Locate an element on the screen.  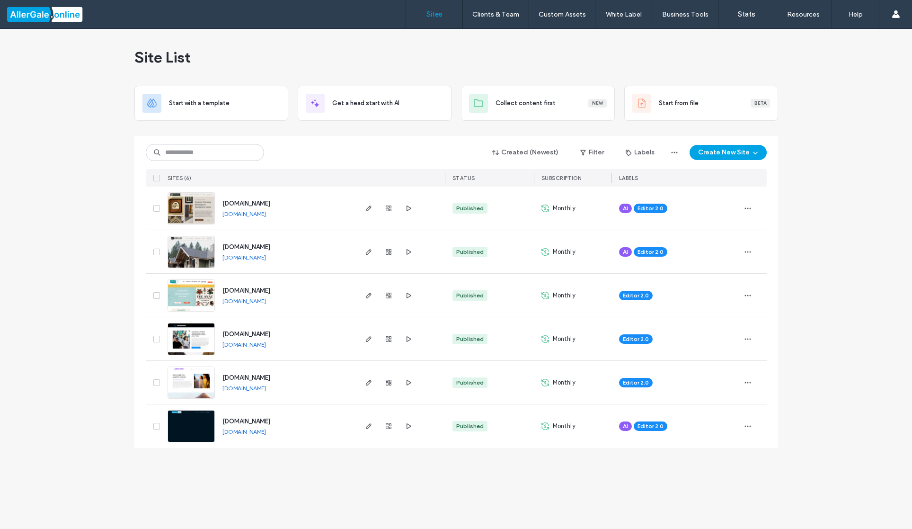
label: Business Tools is located at coordinates (686, 14).